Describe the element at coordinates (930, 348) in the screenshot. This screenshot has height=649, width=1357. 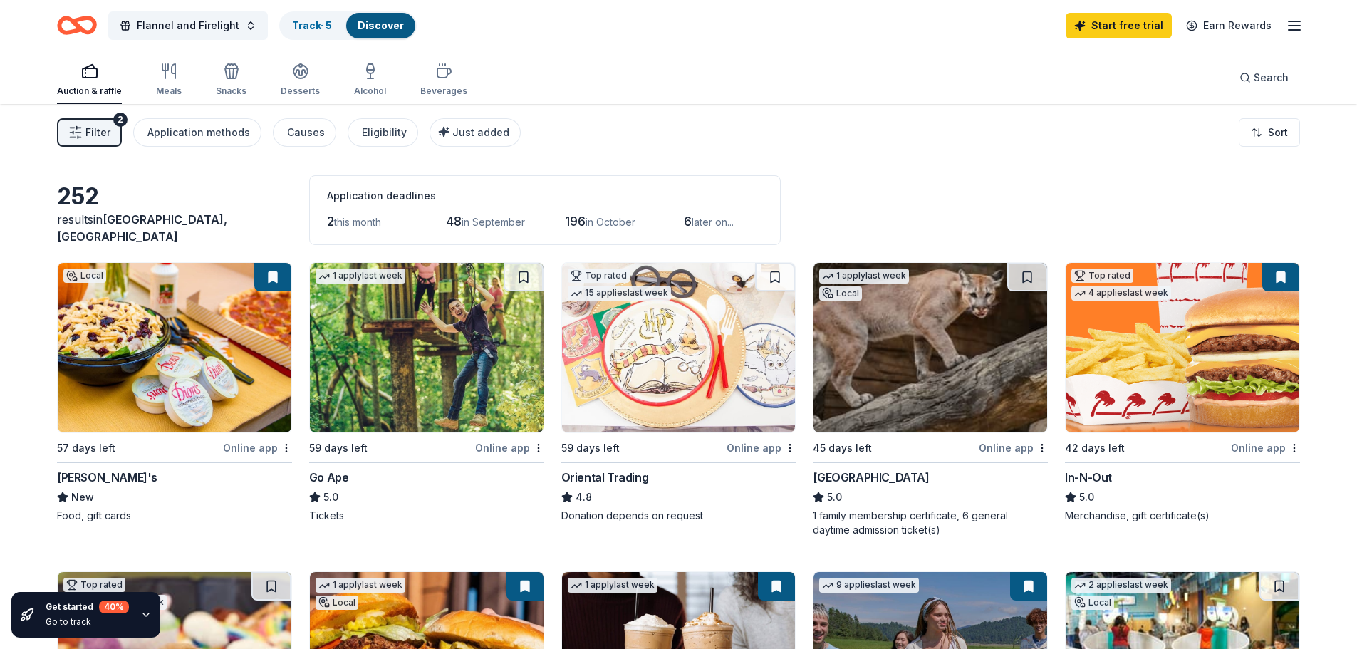
I see `img: Image for Houston Zoo` at that location.